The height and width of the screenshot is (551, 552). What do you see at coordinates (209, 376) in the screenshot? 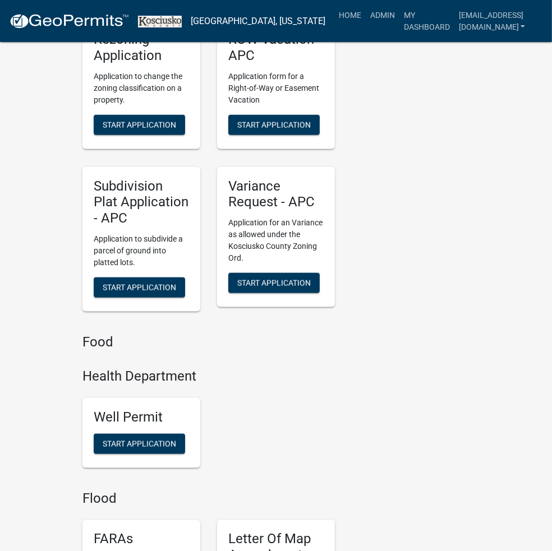
I see `h4: Health Department` at bounding box center [209, 376].